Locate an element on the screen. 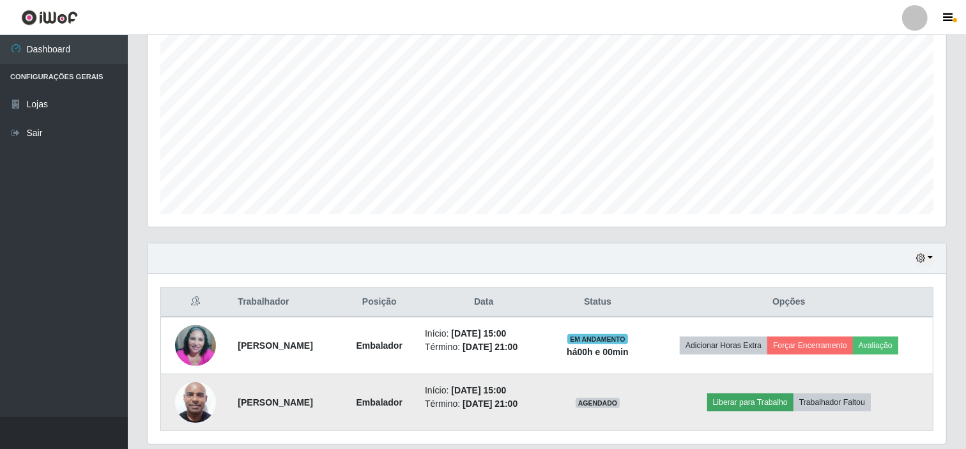  th: Trabalhador is located at coordinates (285, 302).